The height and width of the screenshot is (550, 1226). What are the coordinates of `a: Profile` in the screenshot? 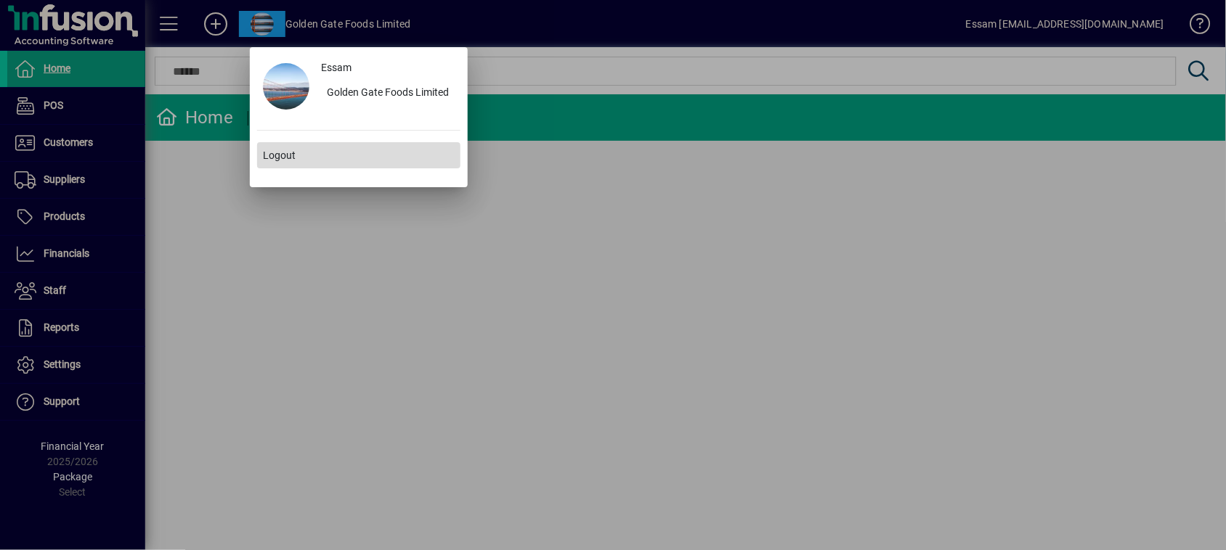 It's located at (286, 86).